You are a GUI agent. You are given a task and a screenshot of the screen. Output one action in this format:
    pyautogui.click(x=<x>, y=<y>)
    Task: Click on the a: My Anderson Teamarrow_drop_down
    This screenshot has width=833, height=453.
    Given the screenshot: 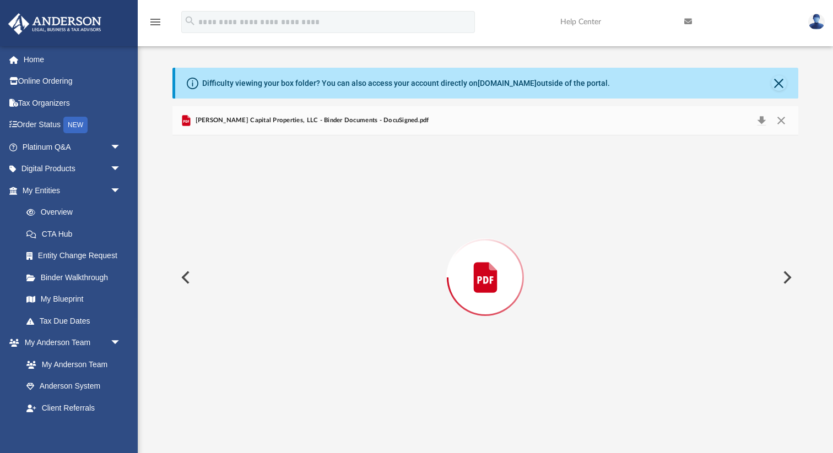 What is the action you would take?
    pyautogui.click(x=70, y=343)
    